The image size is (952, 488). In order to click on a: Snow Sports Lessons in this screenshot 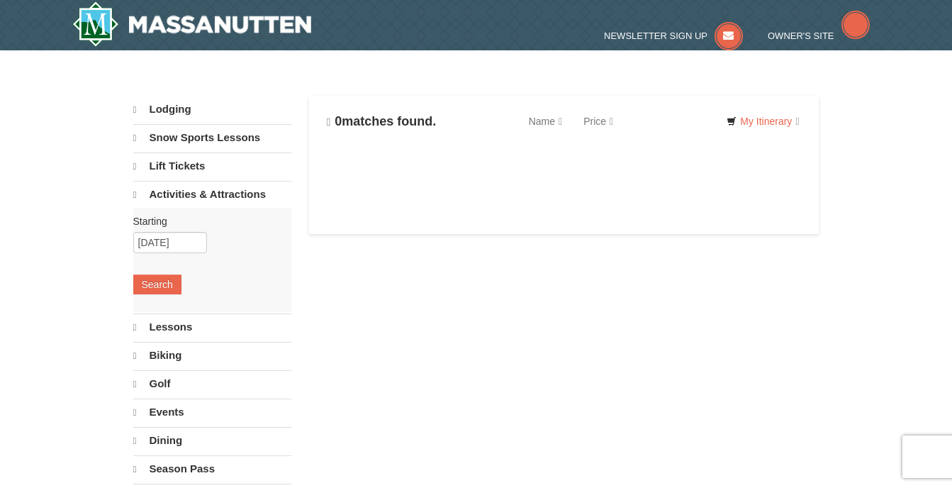, I will do `click(212, 138)`.